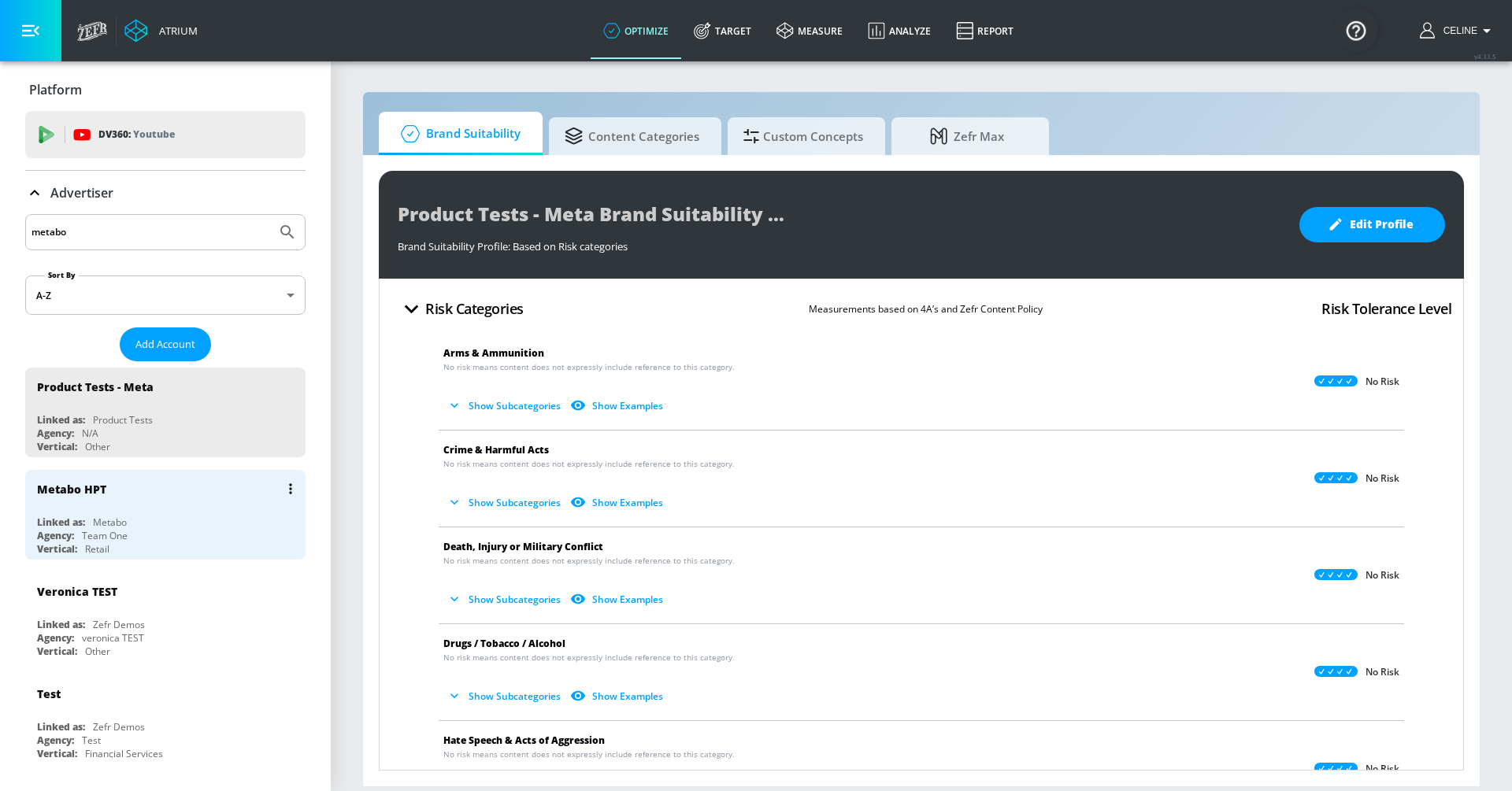 The width and height of the screenshot is (1512, 791). Describe the element at coordinates (97, 548) in the screenshot. I see `div: Retail` at that location.